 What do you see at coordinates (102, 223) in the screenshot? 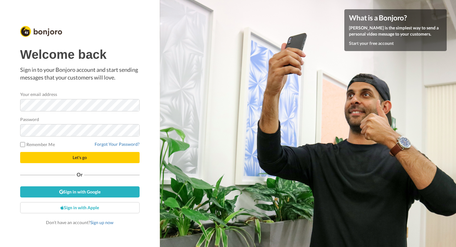
I see `a: Sign up now` at bounding box center [102, 223].